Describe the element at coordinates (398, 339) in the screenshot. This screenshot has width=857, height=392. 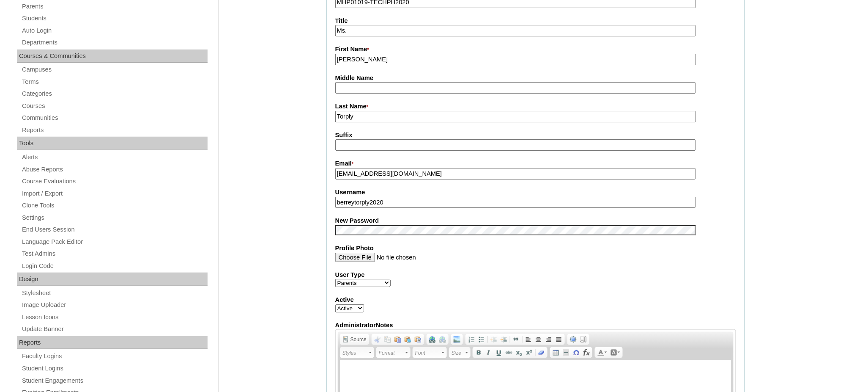
I see `a: Paste` at that location.